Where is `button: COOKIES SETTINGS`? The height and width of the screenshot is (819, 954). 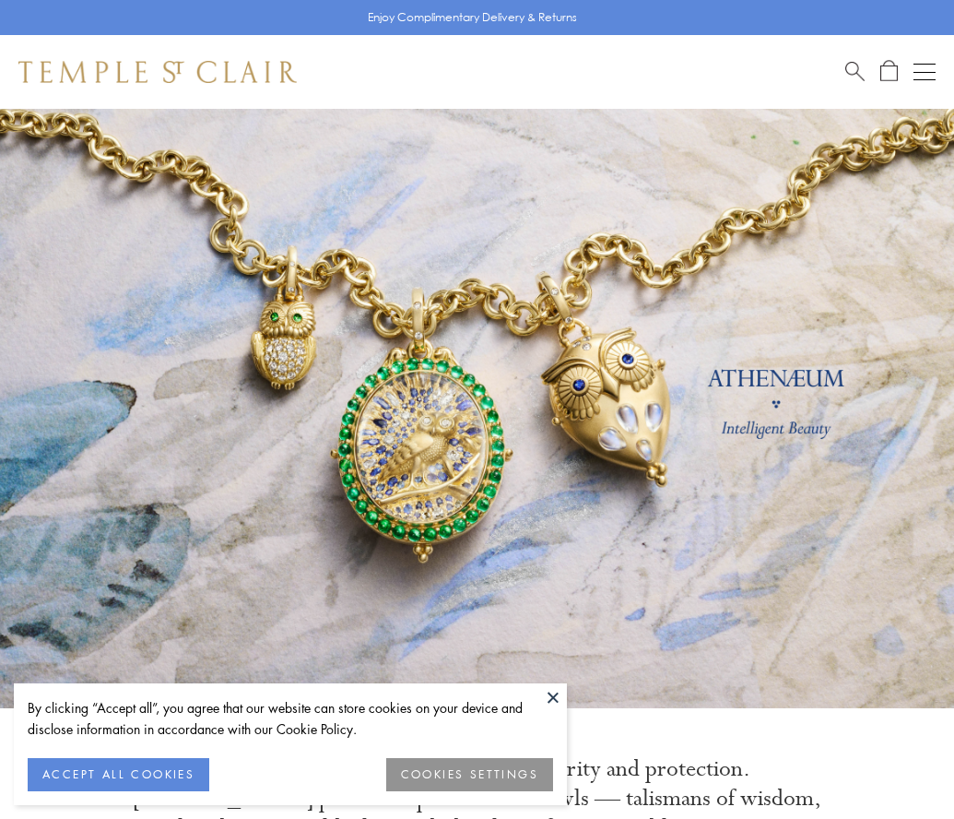 button: COOKIES SETTINGS is located at coordinates (469, 775).